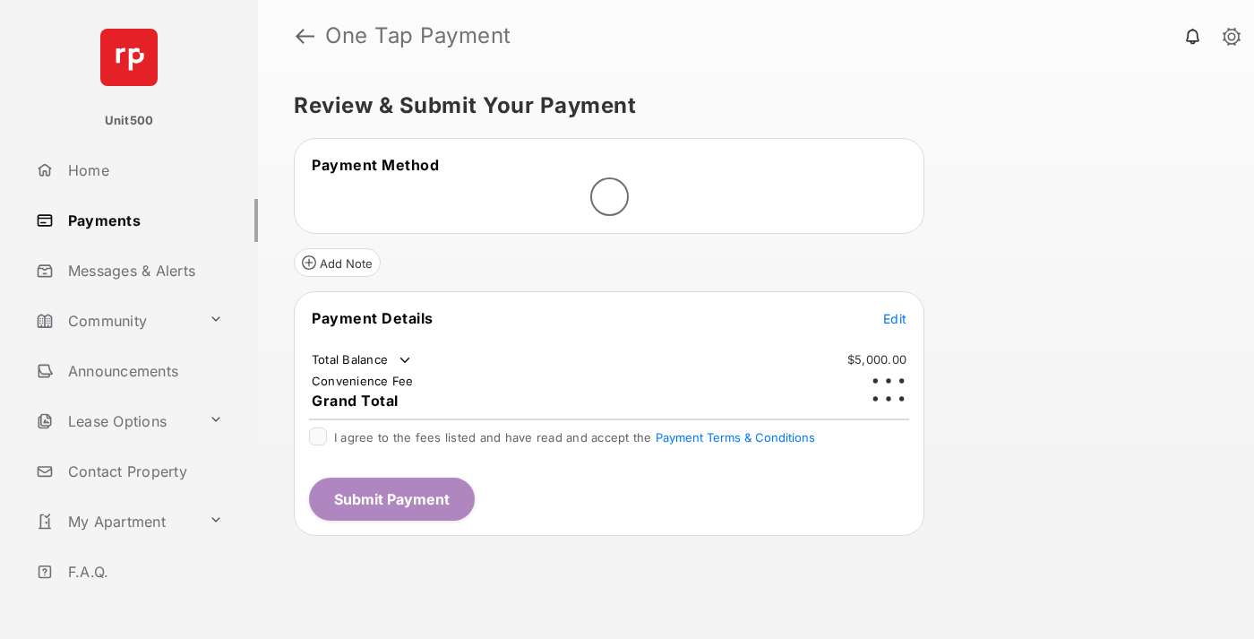 The height and width of the screenshot is (639, 1254). What do you see at coordinates (129, 57) in the screenshot?
I see `img: svg+xml;base64,PHN2ZyB4bWxucz0iaHR0cDovL3d3dy53My5vcmcvMjAwMC9zdmciIHdpZHRoPSI2NCIgaGVpZ2h0PSI2NC...` at bounding box center [129, 57].